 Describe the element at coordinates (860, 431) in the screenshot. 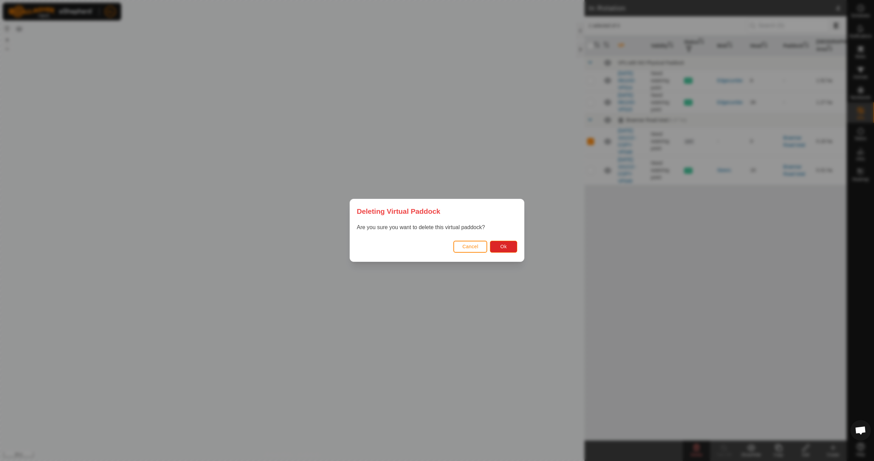

I see `div: Open chat` at that location.